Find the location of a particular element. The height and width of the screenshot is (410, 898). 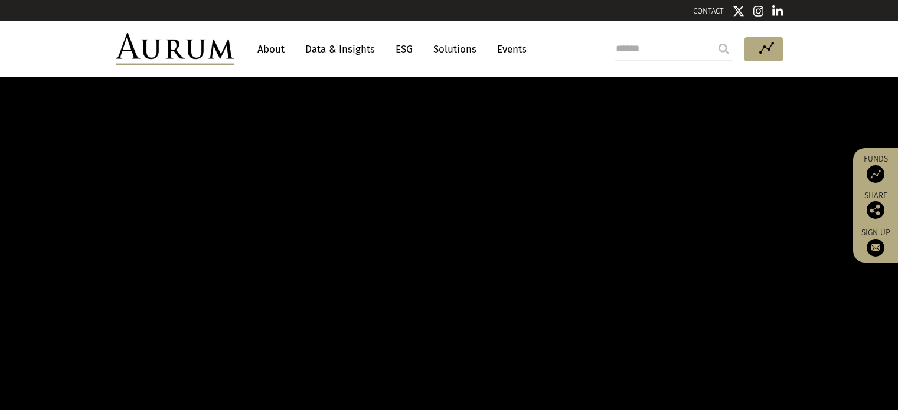

img: Sign up to our newsletter is located at coordinates (876, 248).